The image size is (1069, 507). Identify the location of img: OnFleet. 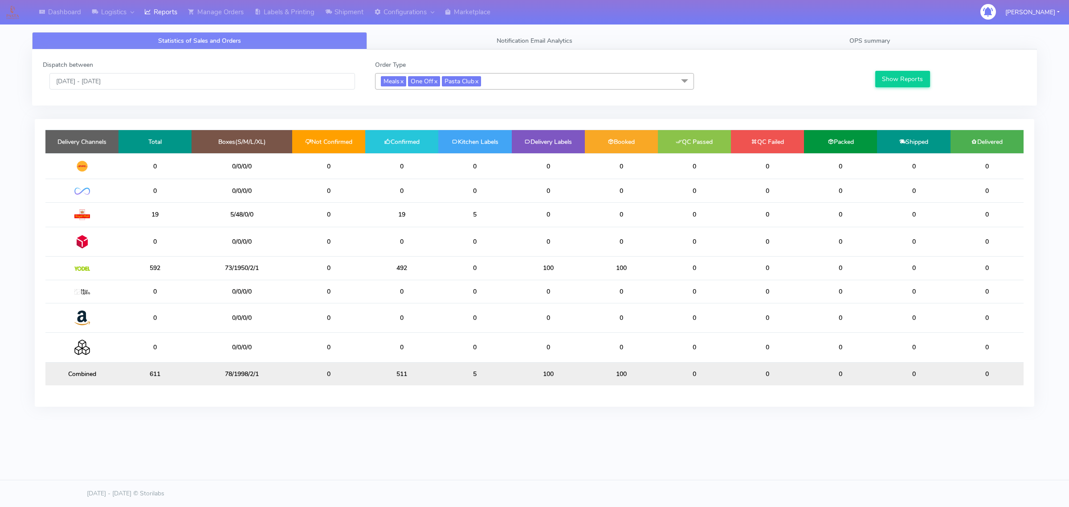
(82, 191).